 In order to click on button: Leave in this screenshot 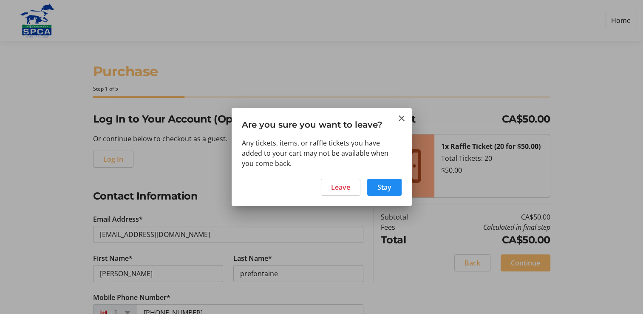, I will do `click(340, 187)`.